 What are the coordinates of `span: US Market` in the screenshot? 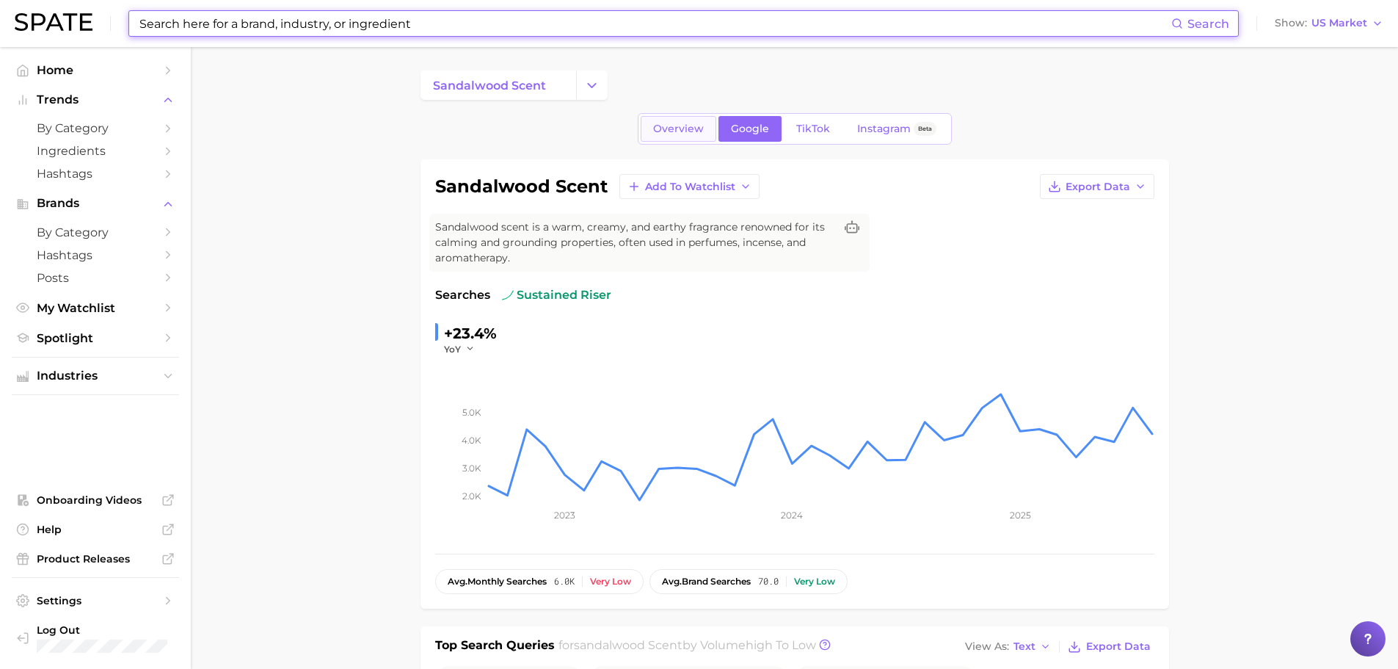 It's located at (1340, 23).